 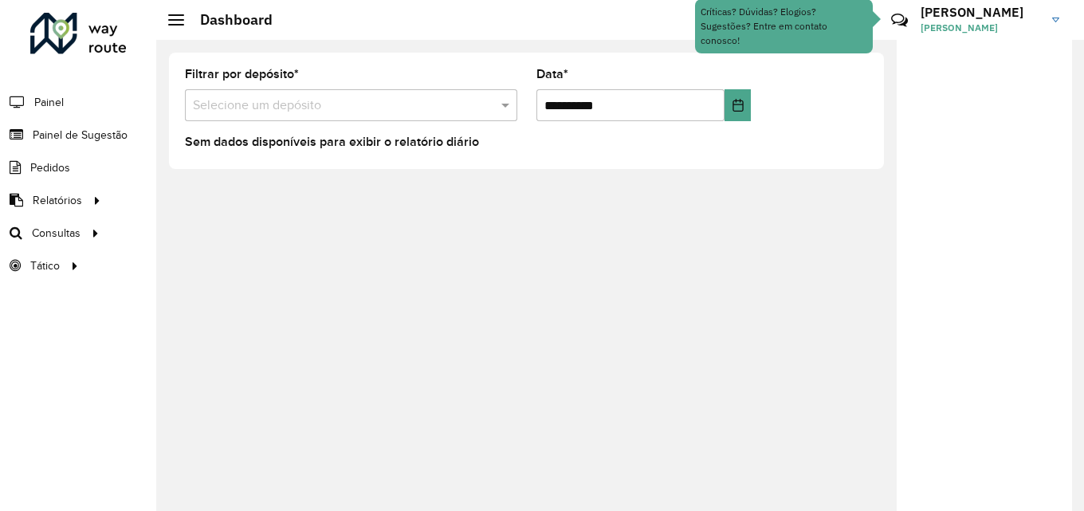 I want to click on h2: Dashboard, so click(x=228, y=20).